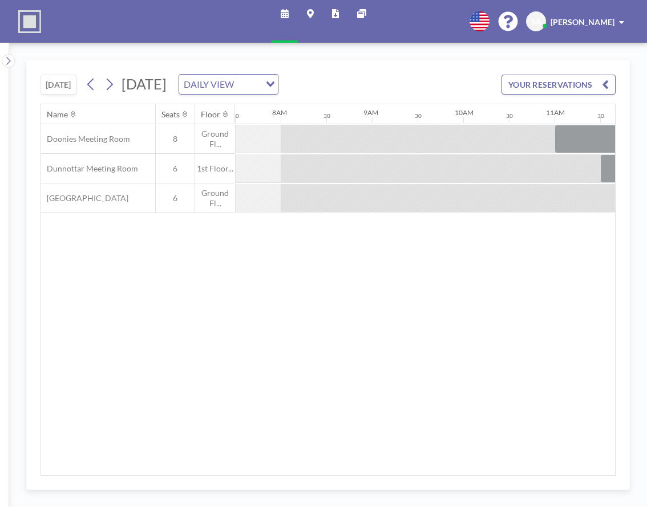  What do you see at coordinates (209, 84) in the screenshot?
I see `span: DAILY VIEW` at bounding box center [209, 84].